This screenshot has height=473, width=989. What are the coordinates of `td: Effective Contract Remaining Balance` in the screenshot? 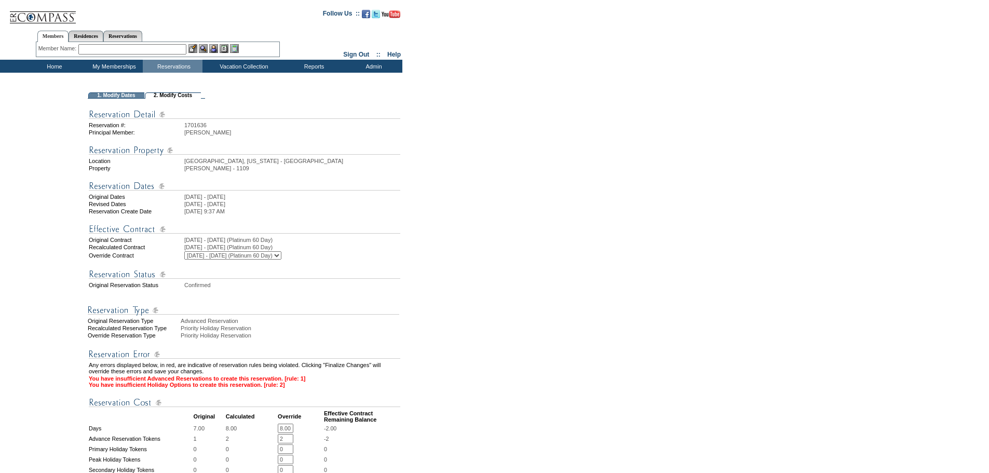 It's located at (362, 416).